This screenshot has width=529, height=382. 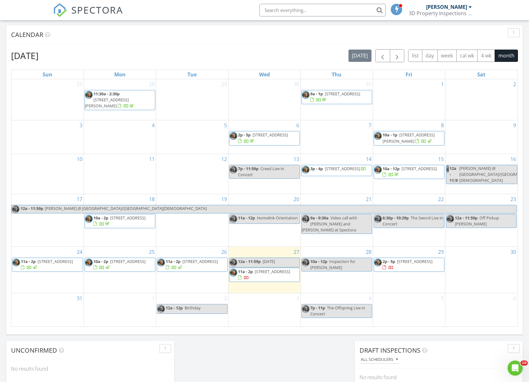 What do you see at coordinates (481, 309) in the screenshot?
I see `td: Go to September 6, 2025` at bounding box center [481, 309].